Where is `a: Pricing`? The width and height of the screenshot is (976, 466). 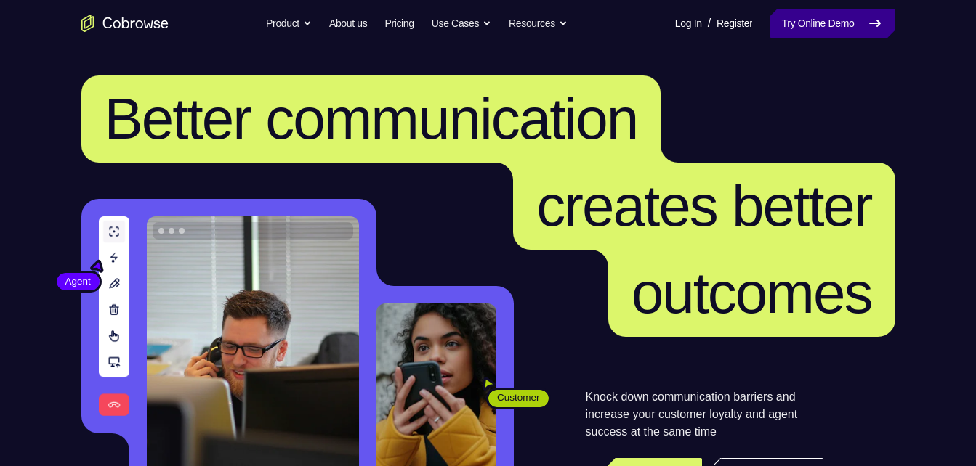
a: Pricing is located at coordinates (399, 23).